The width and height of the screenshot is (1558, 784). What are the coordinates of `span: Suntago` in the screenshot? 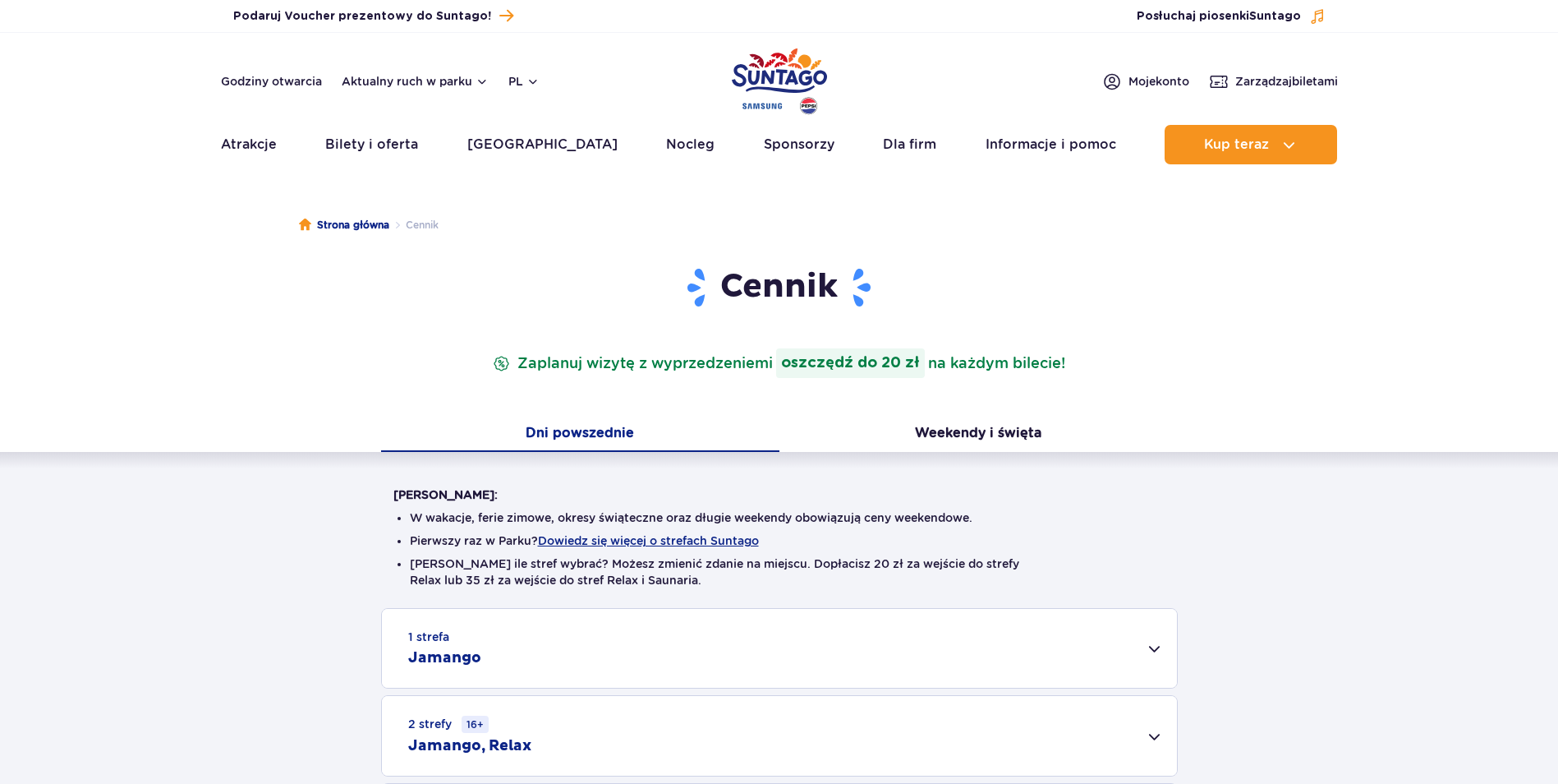 It's located at (1275, 16).